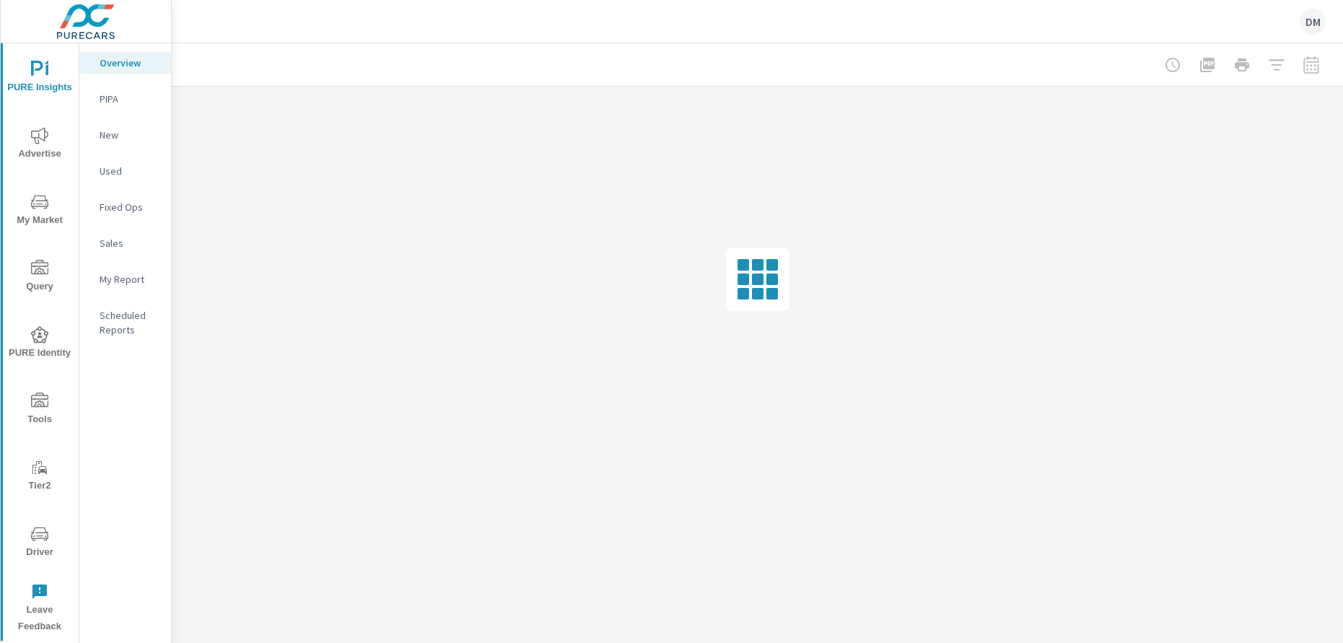 This screenshot has width=1343, height=643. I want to click on div: nav menu, so click(40, 342).